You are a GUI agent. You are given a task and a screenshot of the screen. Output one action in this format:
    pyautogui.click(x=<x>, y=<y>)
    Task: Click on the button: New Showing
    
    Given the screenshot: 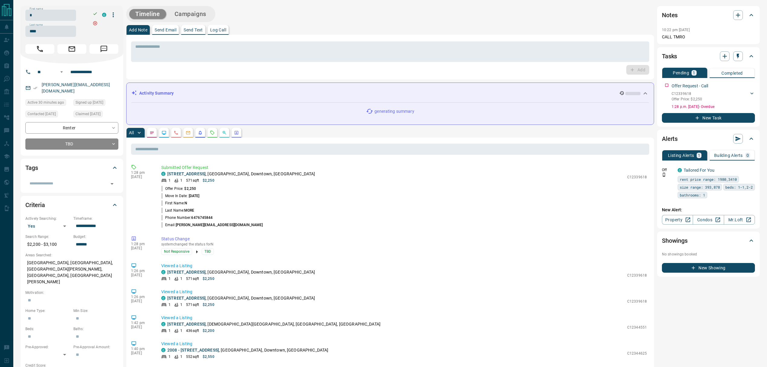 What is the action you would take?
    pyautogui.click(x=709, y=268)
    